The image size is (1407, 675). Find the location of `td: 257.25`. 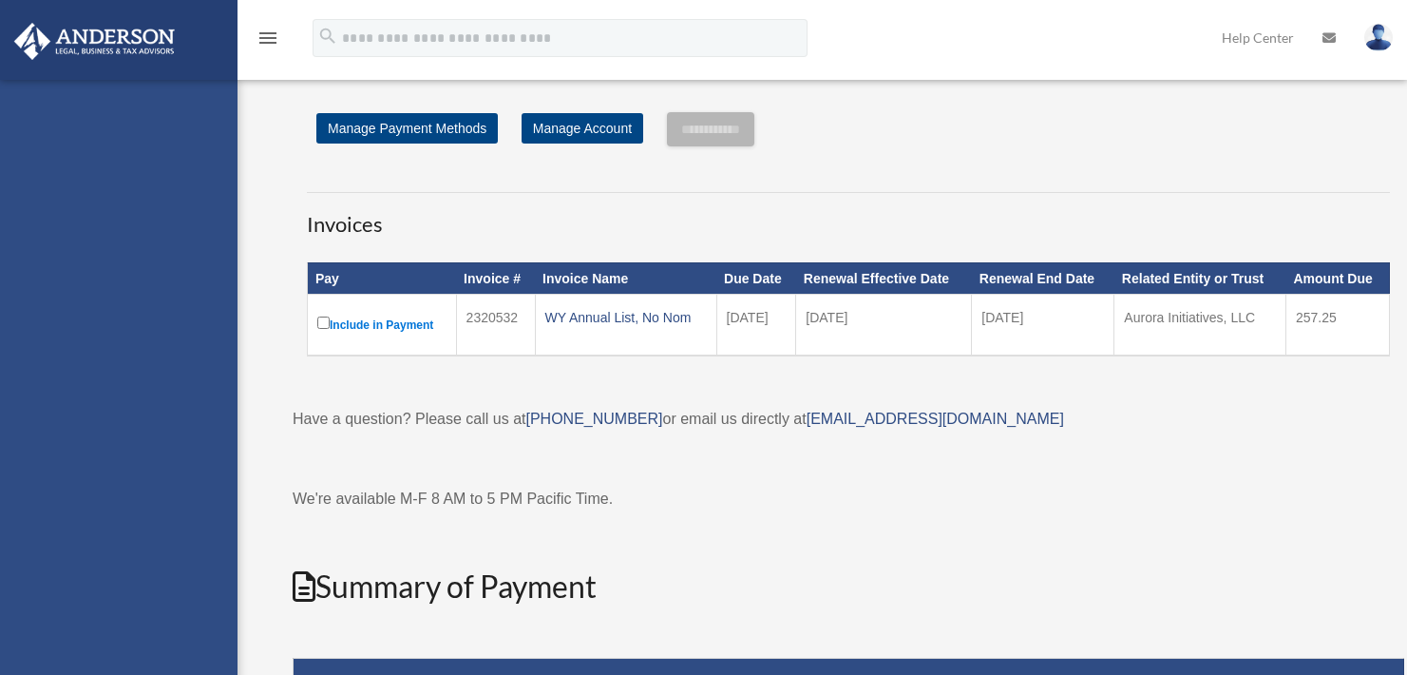

td: 257.25 is located at coordinates (1338, 325).